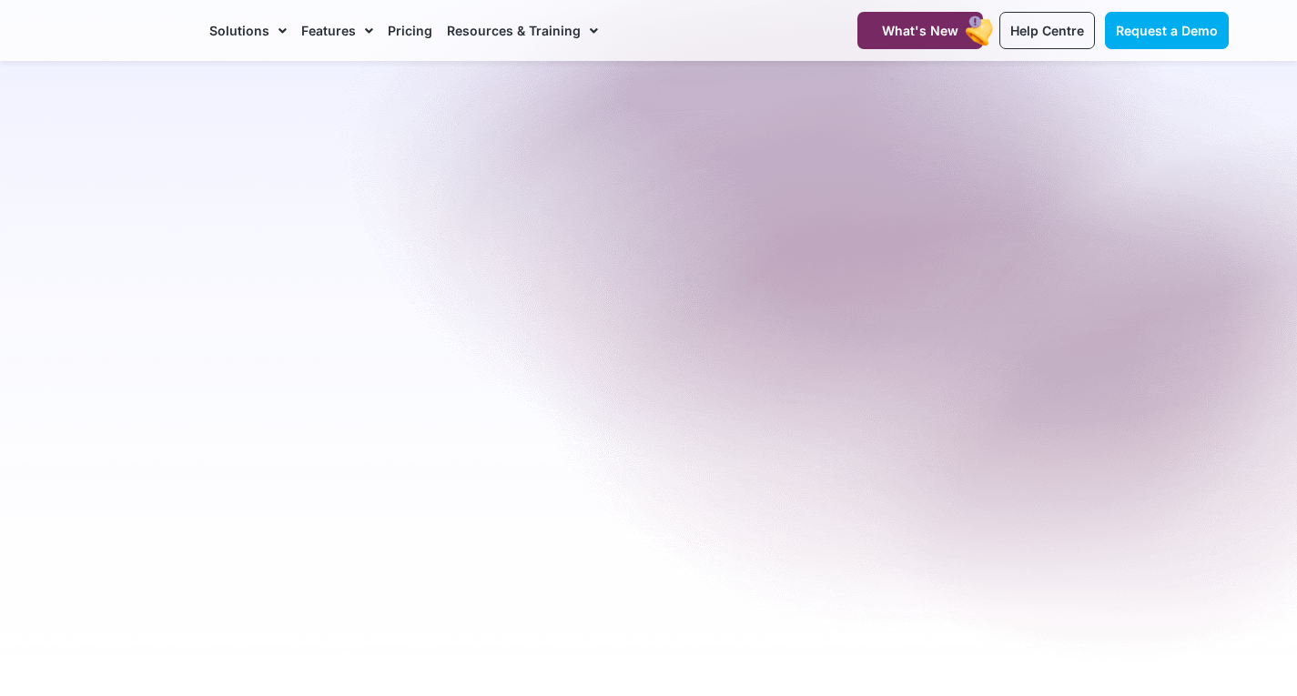 The image size is (1297, 696). Describe the element at coordinates (920, 30) in the screenshot. I see `span: What's New` at that location.